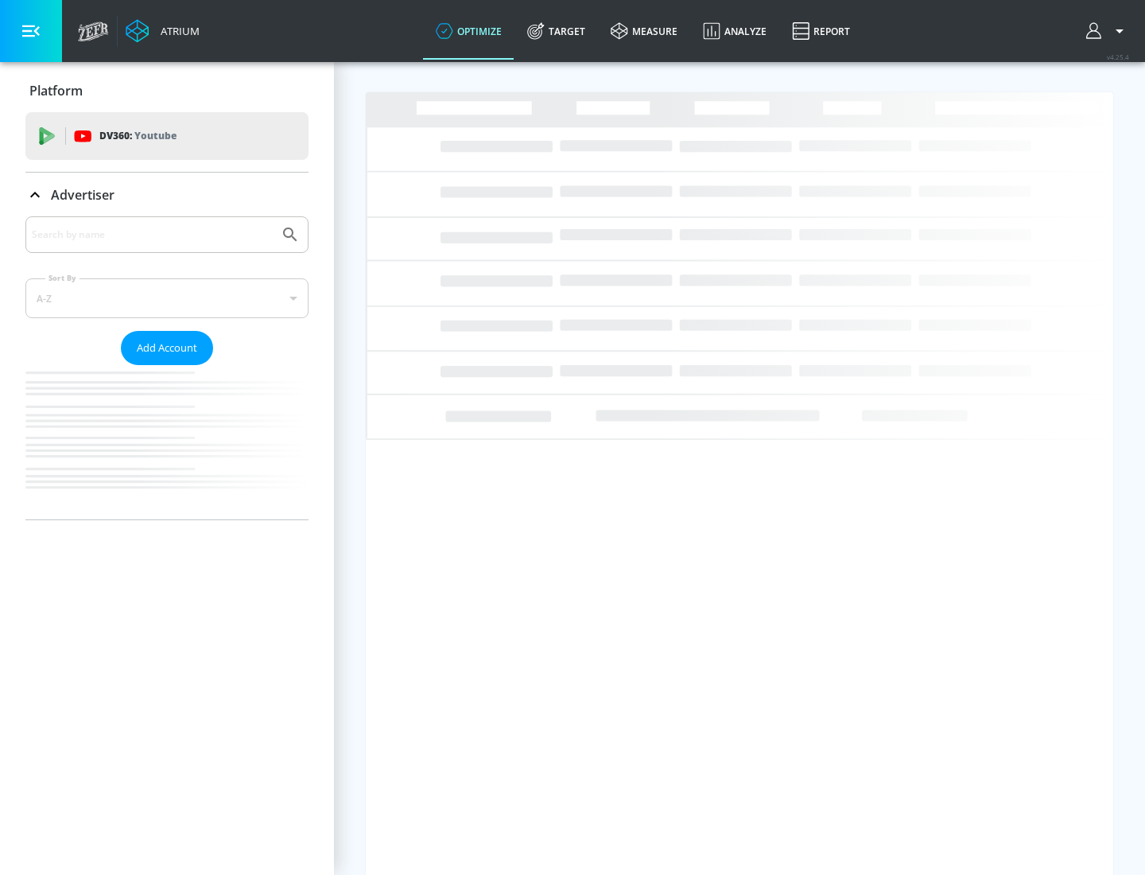 The width and height of the screenshot is (1145, 875). I want to click on p: Platform, so click(56, 91).